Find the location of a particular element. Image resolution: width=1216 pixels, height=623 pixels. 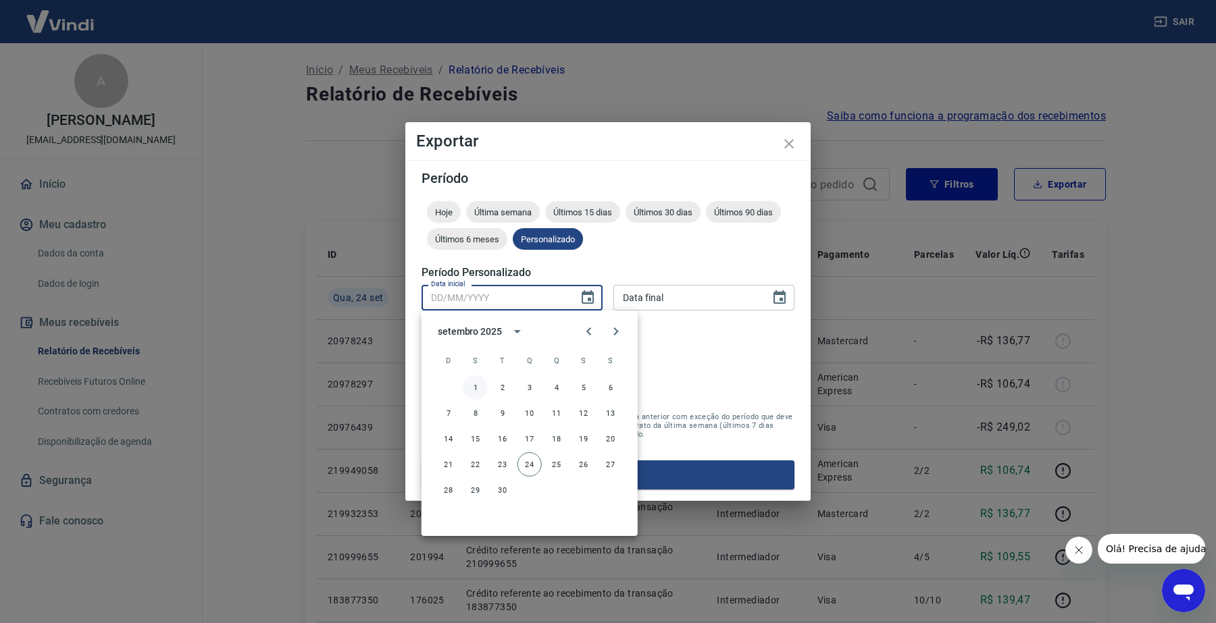

button: 16 is located at coordinates (502, 439).